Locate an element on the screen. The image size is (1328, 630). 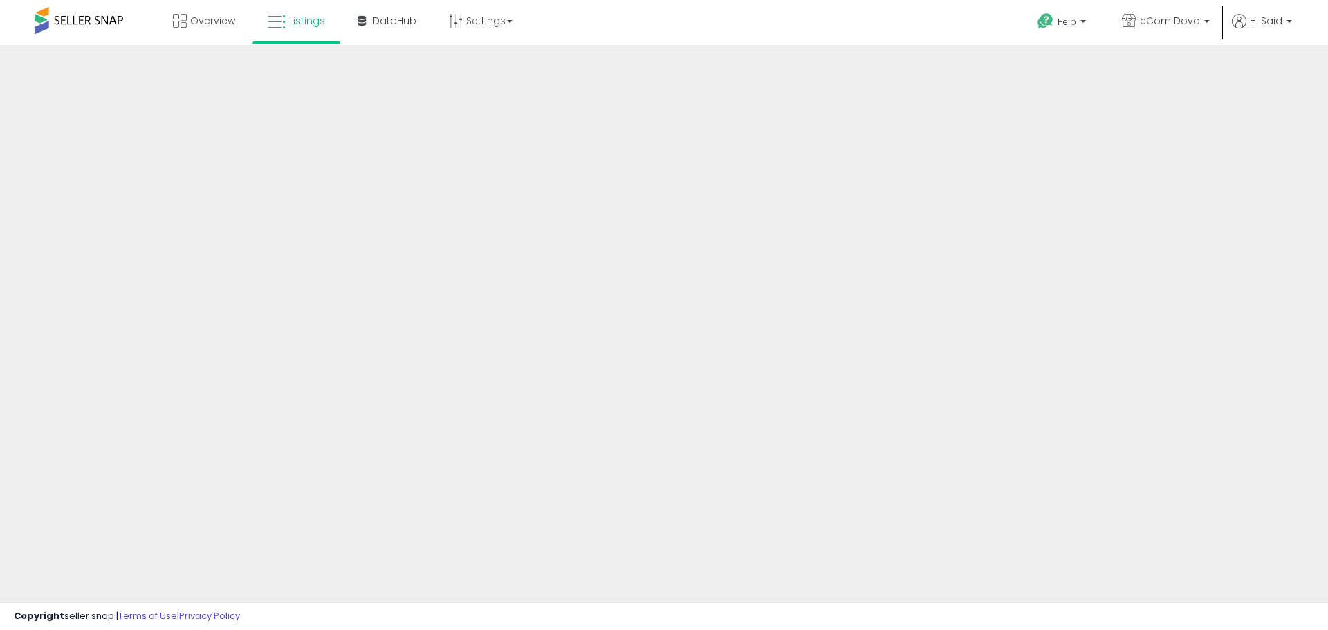
a: Privacy Policy is located at coordinates (210, 616).